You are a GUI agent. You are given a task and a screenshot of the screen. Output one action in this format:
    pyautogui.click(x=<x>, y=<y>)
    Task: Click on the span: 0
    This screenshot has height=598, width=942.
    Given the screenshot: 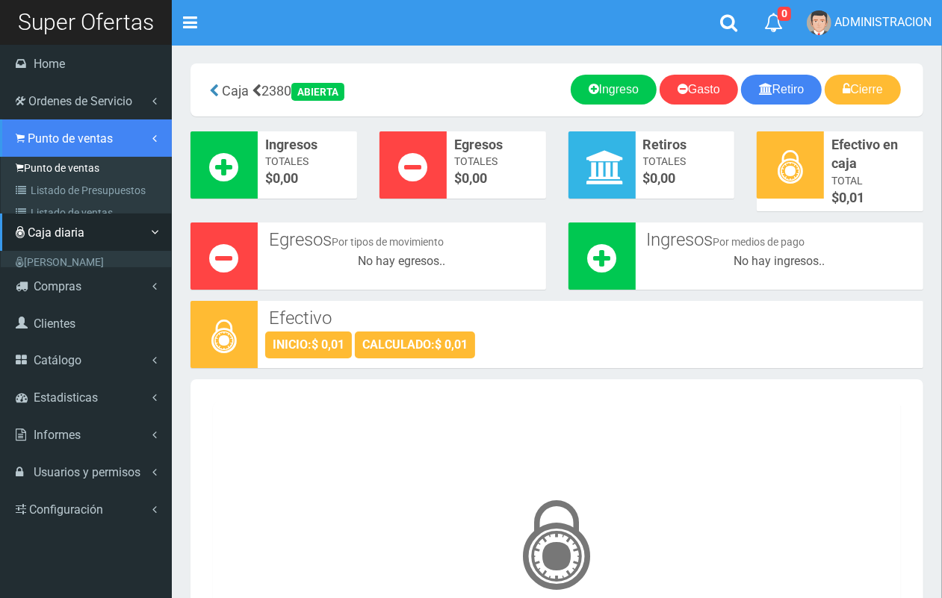 What is the action you would take?
    pyautogui.click(x=784, y=13)
    